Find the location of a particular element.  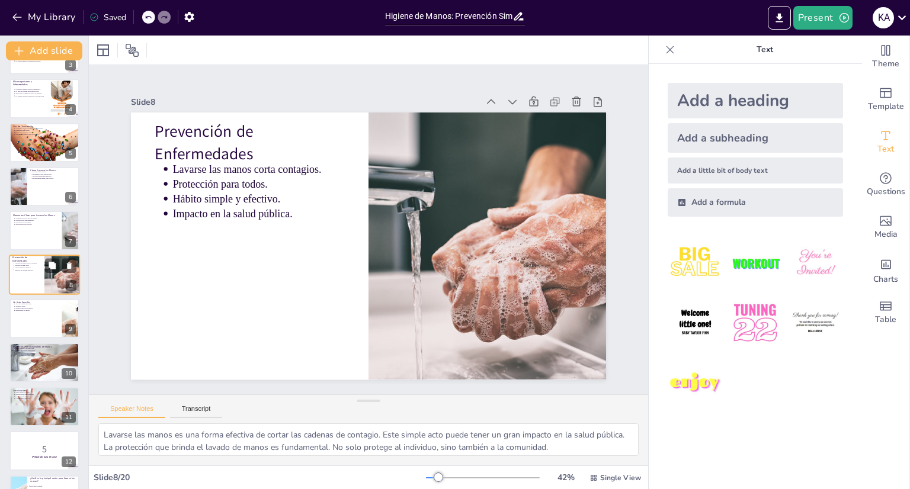

div: 3 is located at coordinates (71, 65).